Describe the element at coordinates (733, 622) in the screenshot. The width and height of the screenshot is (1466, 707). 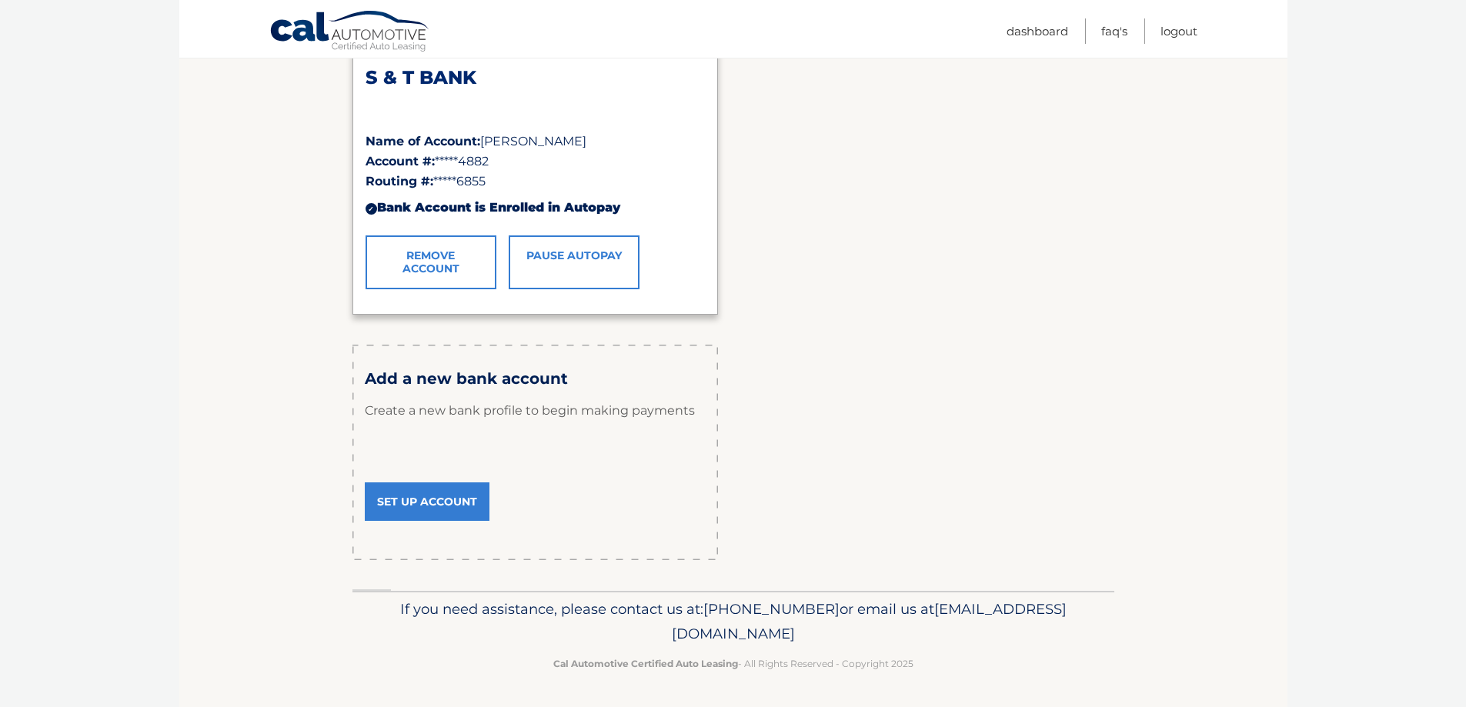
I see `p: If you need assistance, please contact us at: or email us at` at that location.